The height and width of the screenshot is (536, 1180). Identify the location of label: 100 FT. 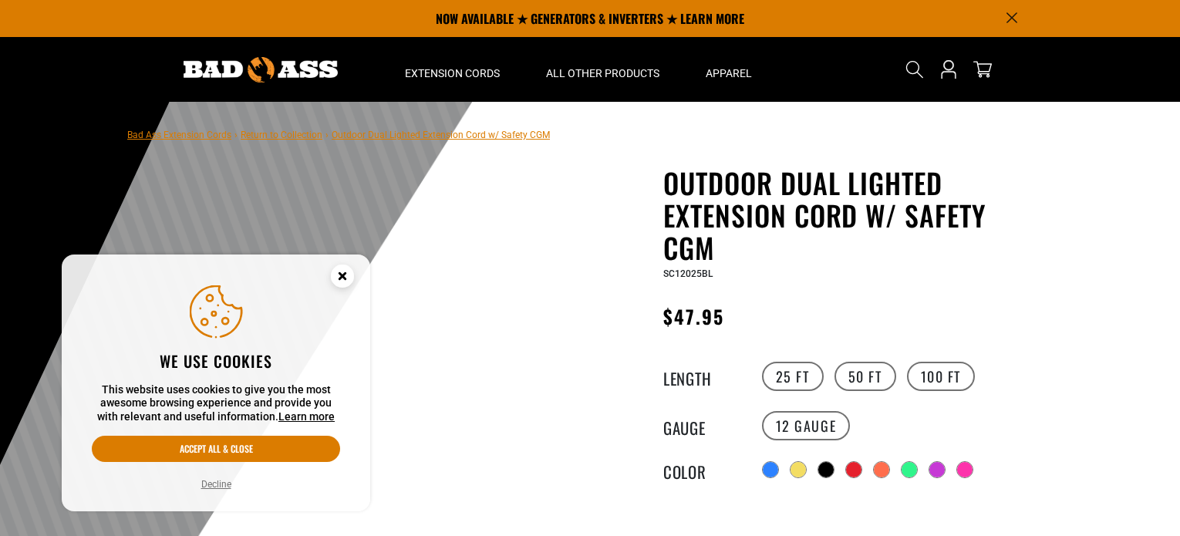
(941, 376).